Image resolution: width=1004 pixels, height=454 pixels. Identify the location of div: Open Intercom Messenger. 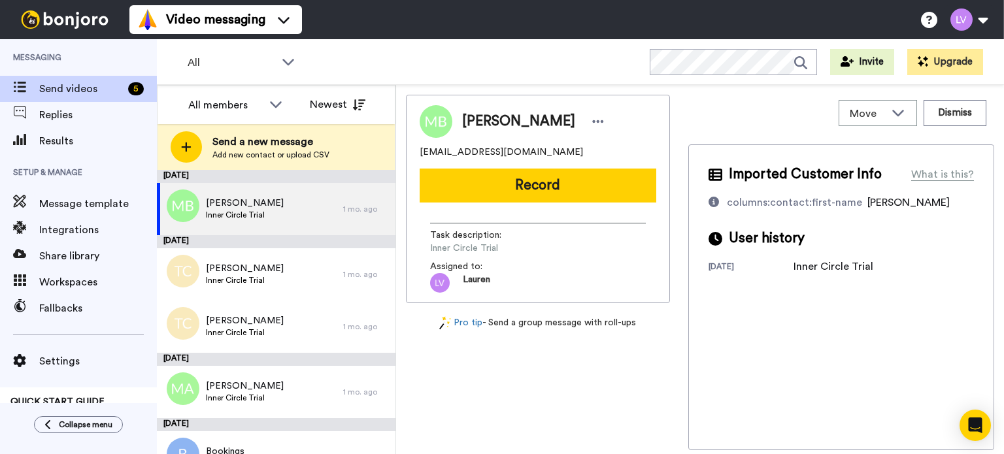
(976, 426).